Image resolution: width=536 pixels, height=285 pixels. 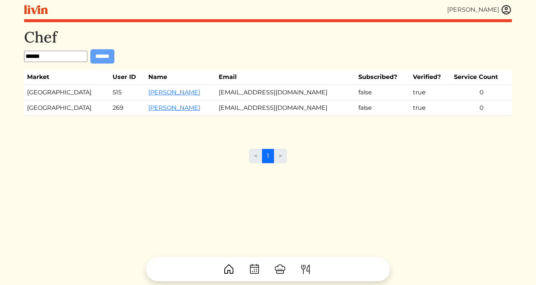 What do you see at coordinates (268, 156) in the screenshot?
I see `a: 1` at bounding box center [268, 156].